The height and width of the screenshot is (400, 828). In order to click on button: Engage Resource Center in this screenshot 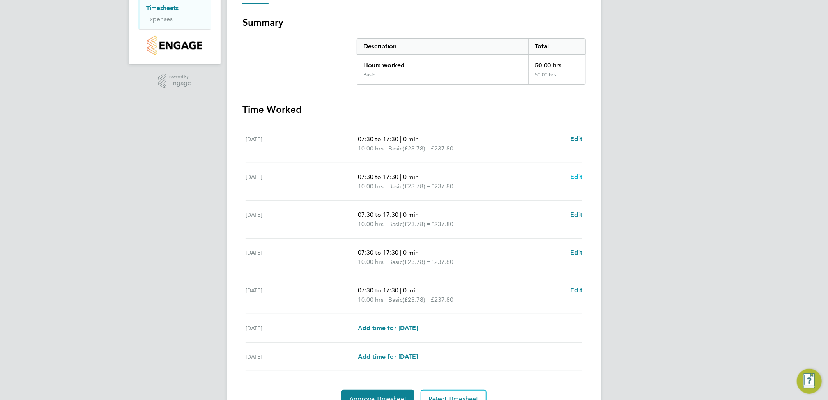, I will do `click(809, 381)`.